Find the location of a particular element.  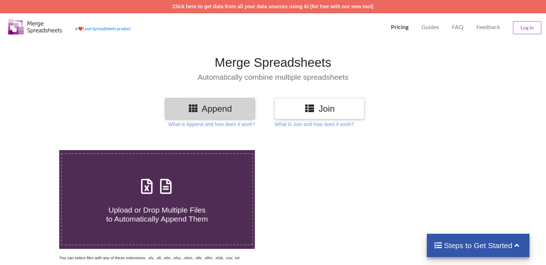

span: Upload or Drop Multiple Files to Automatically Append Them is located at coordinates (157, 214).